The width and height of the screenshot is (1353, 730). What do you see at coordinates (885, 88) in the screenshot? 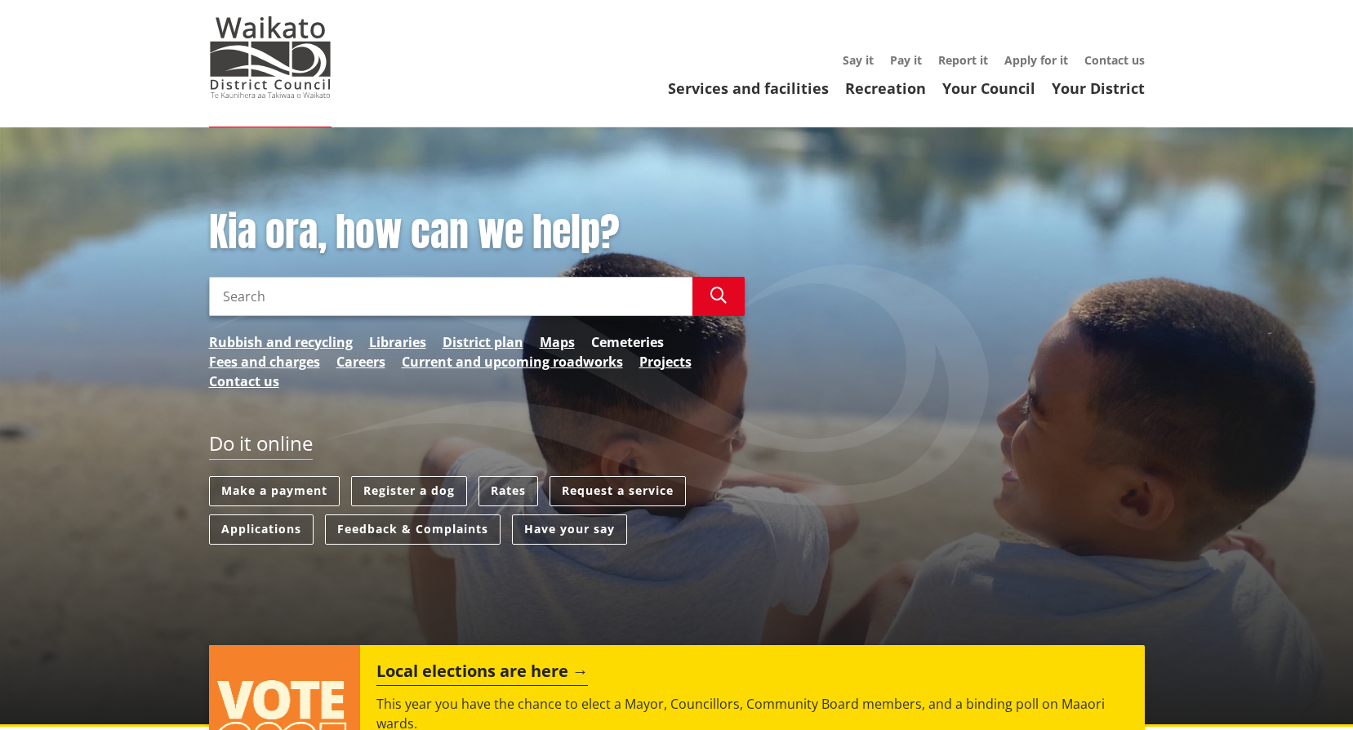
I see `a: Recreation` at bounding box center [885, 88].